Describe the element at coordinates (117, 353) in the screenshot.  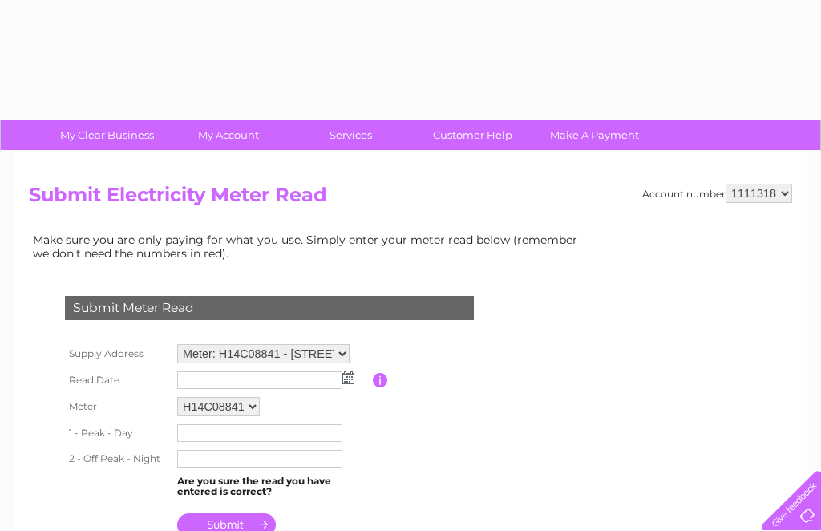
I see `th: Supply Address` at that location.